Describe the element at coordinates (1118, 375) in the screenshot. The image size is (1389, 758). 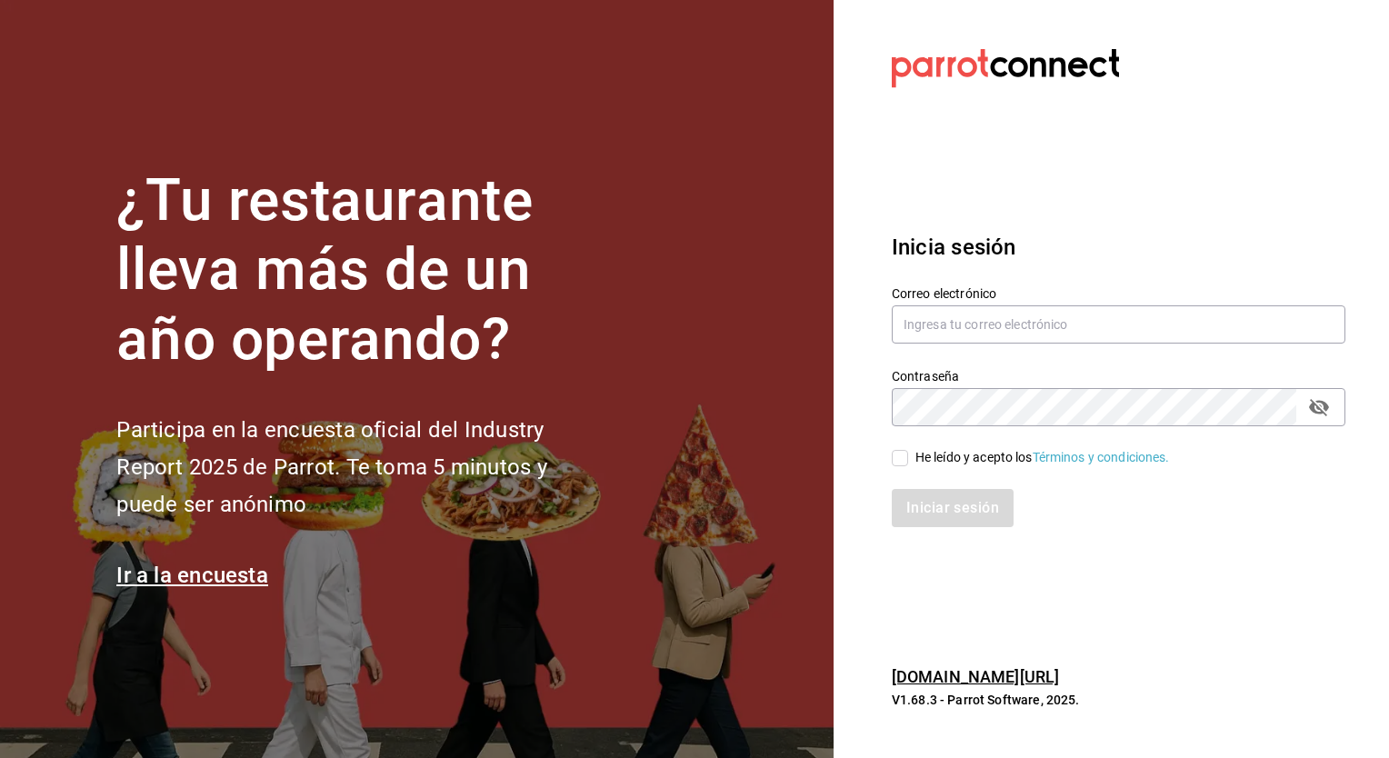
I see `label: Contraseña` at that location.